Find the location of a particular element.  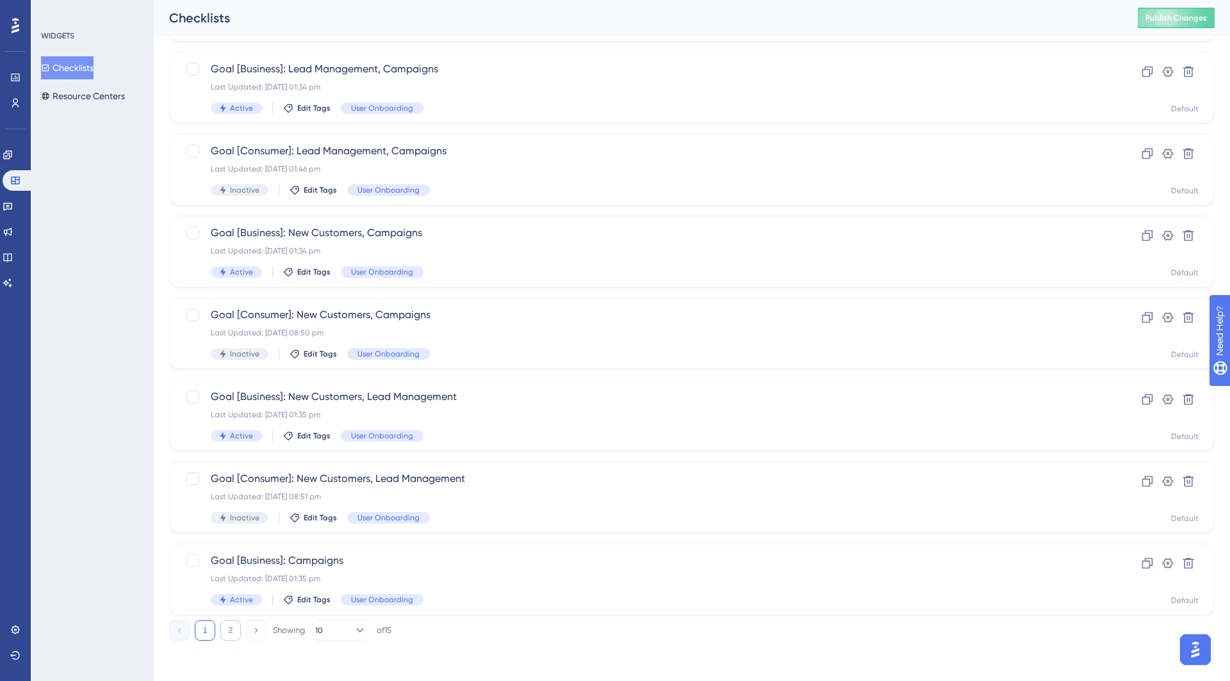

button: 10 is located at coordinates (341, 631).